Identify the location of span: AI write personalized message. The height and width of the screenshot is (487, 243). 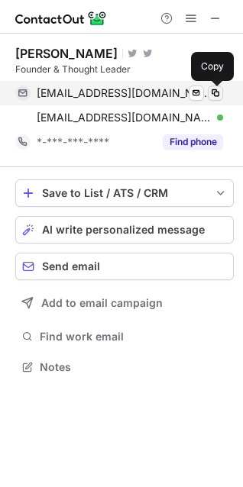
(123, 230).